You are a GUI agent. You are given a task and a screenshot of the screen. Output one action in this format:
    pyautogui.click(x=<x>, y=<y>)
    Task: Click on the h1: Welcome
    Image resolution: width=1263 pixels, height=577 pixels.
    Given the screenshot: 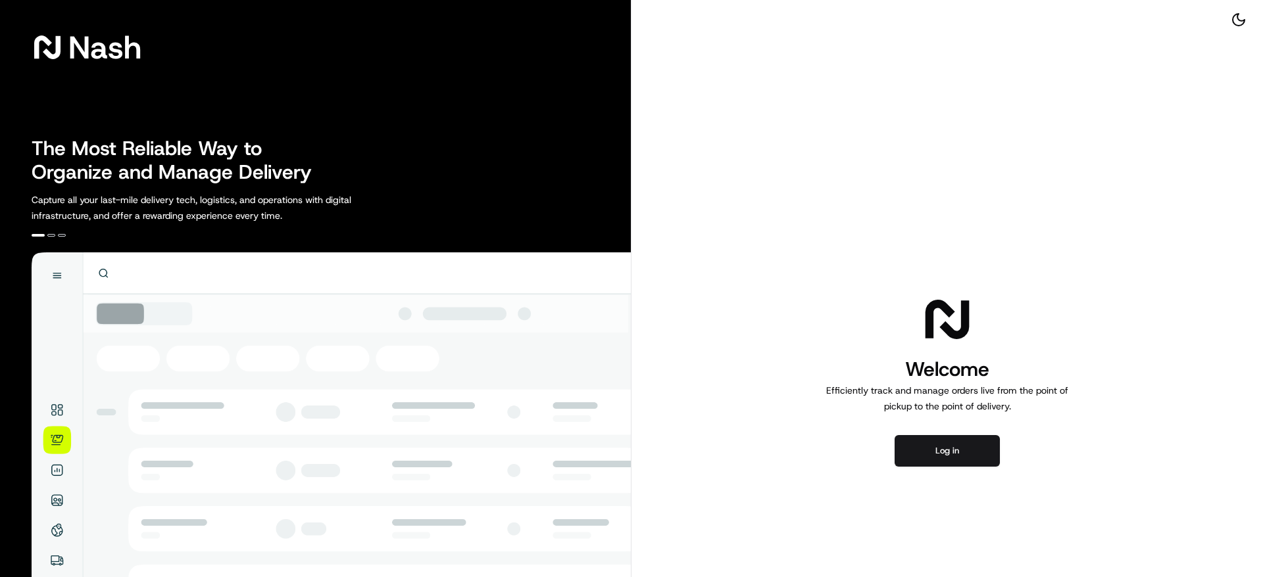 What is the action you would take?
    pyautogui.click(x=947, y=370)
    